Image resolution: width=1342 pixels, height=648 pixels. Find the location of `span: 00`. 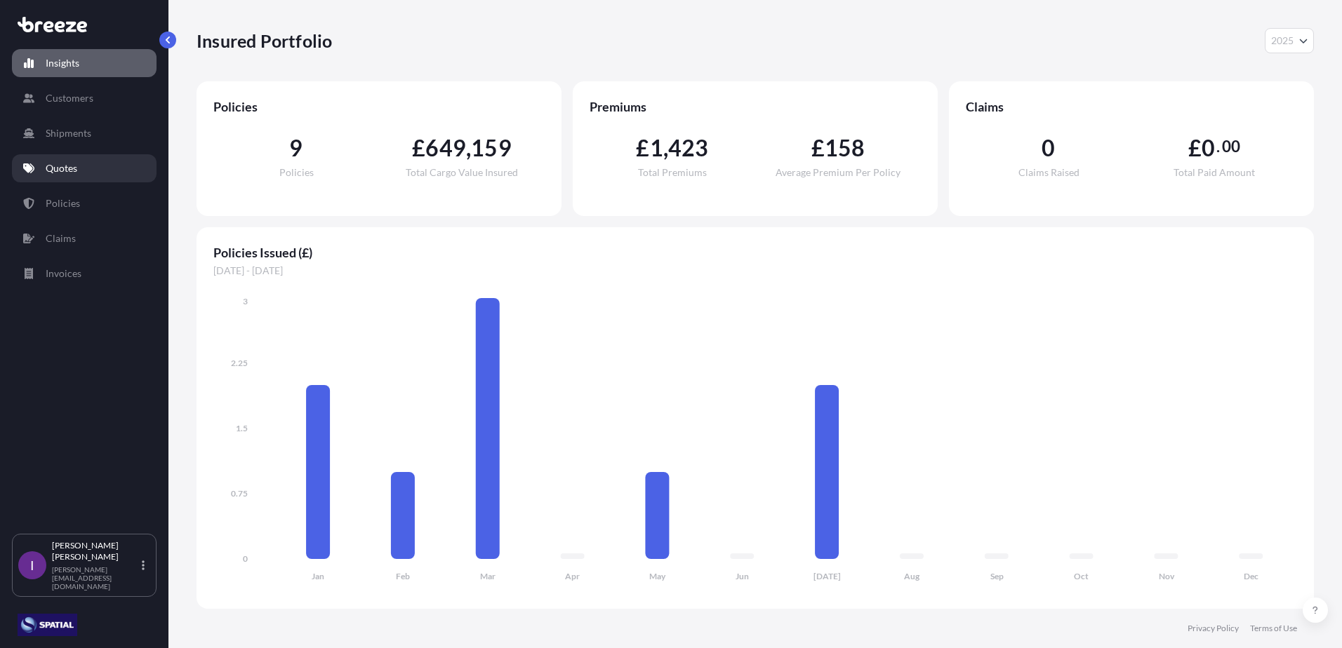

span: 00 is located at coordinates (1231, 147).